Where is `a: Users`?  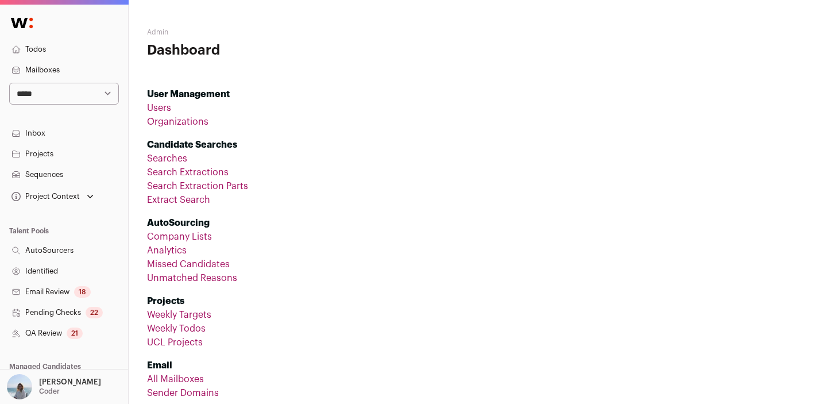 a: Users is located at coordinates (159, 108).